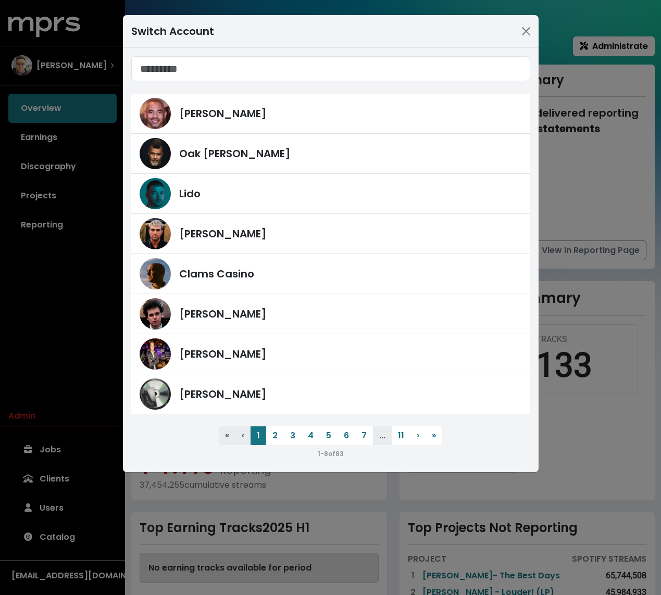 The height and width of the screenshot is (595, 661). Describe the element at coordinates (275, 436) in the screenshot. I see `button: 2` at that location.